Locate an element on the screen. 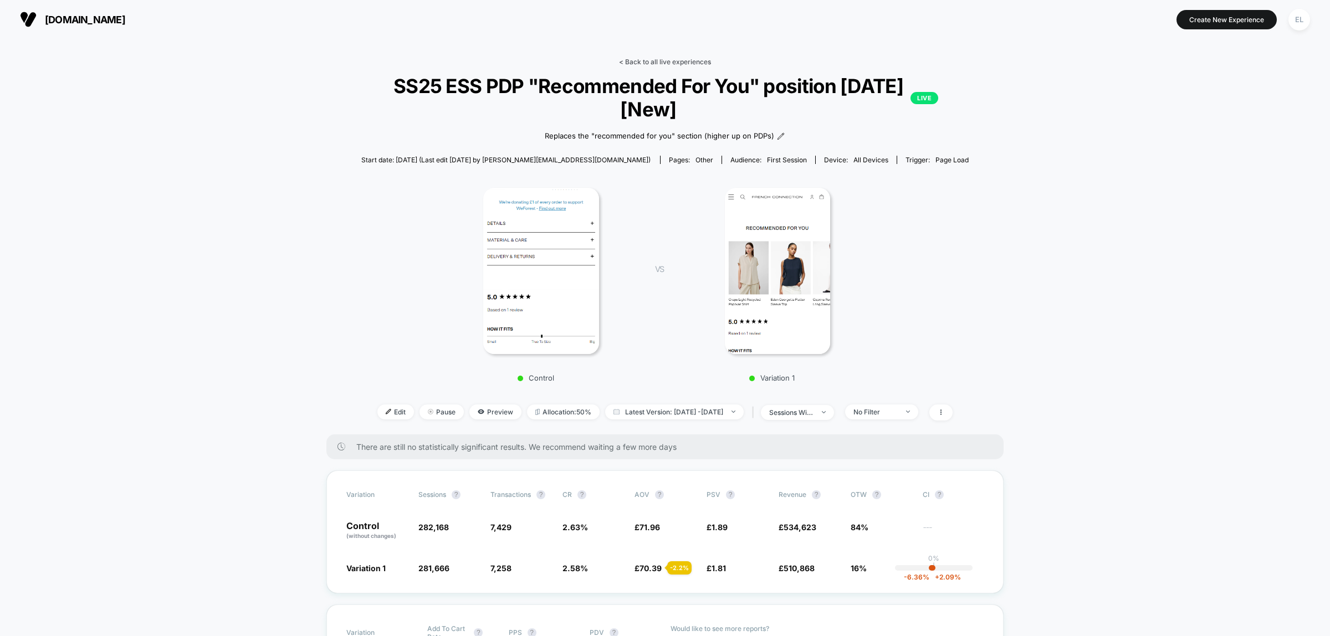 The image size is (1330, 636). span: Transactions is located at coordinates (510, 494).